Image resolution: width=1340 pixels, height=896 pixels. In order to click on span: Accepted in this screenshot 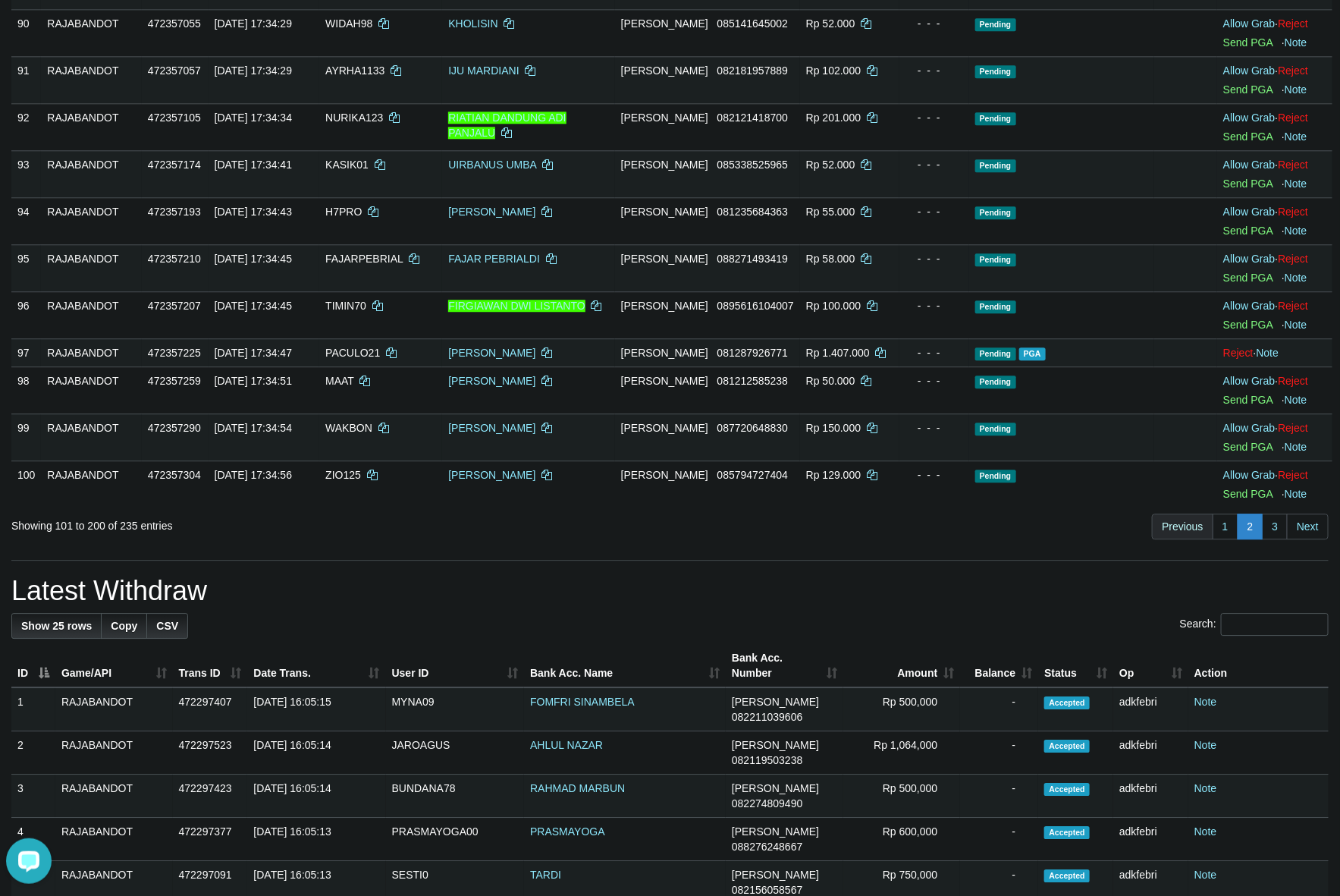, I will do `click(1067, 788)`.